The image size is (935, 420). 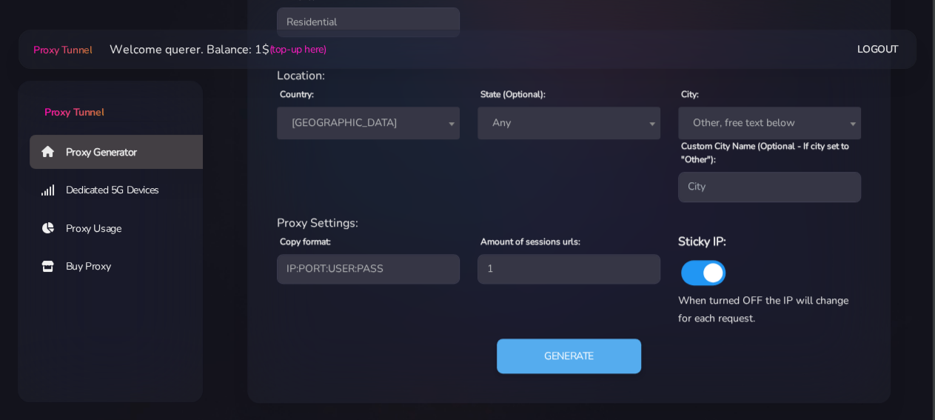 I want to click on a: Proxy Usage, so click(x=122, y=229).